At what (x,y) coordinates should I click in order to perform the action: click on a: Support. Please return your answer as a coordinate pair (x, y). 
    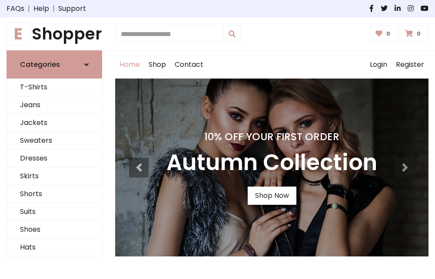
    Looking at the image, I should click on (72, 9).